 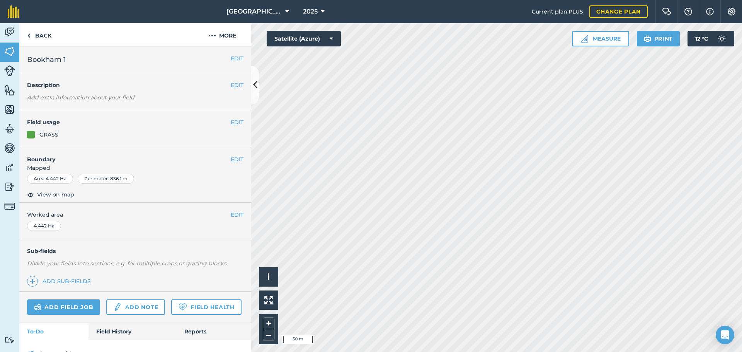 What do you see at coordinates (39, 34) in the screenshot?
I see `a: Back` at bounding box center [39, 34].